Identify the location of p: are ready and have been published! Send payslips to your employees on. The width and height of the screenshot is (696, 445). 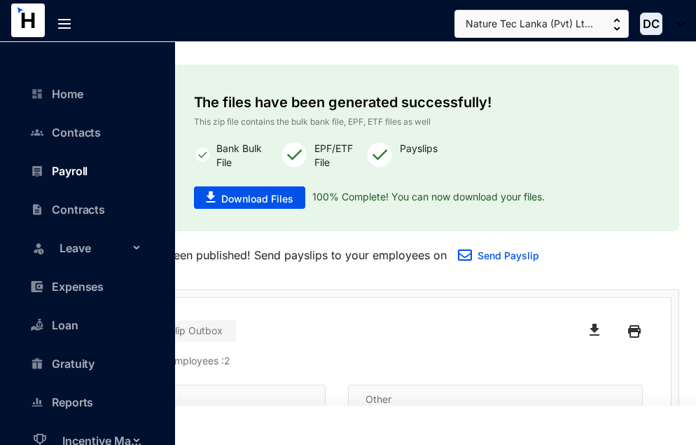
(232, 255).